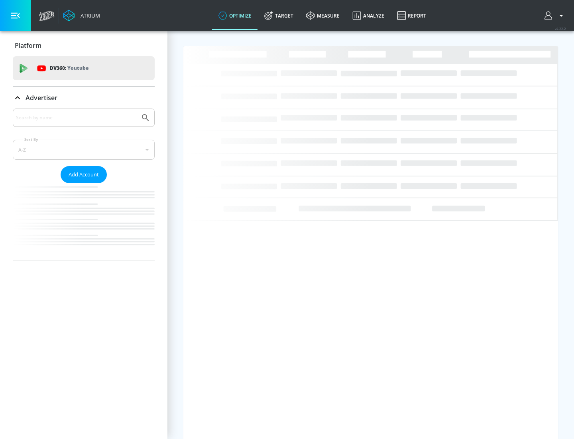 This screenshot has width=574, height=439. I want to click on p: Youtube, so click(78, 68).